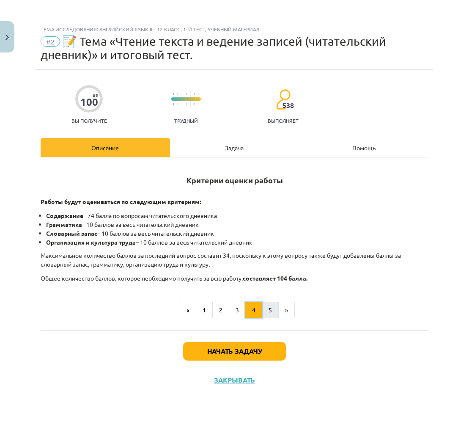  What do you see at coordinates (213, 48) in the screenshot?
I see `font: 📝 Тема «Чтение текста и ведение записей (читательский дневник)» и итоговый тест.` at bounding box center [213, 48].